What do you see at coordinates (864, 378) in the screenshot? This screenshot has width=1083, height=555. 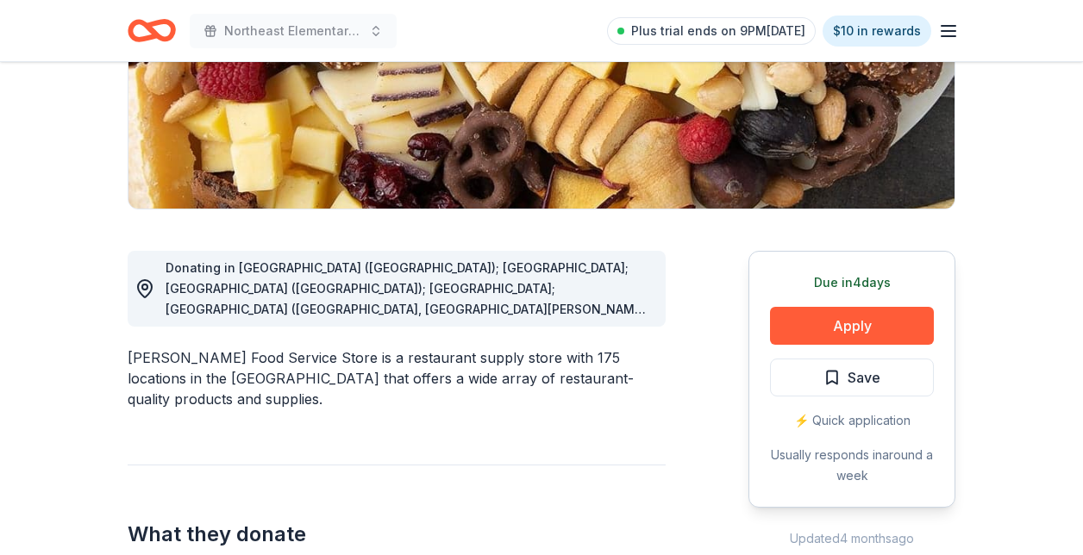 I see `span: Save` at bounding box center [864, 378].